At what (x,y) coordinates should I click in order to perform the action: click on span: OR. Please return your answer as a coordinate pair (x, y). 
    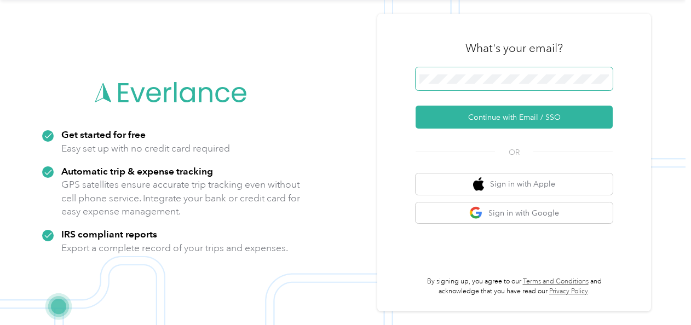
    Looking at the image, I should click on (514, 152).